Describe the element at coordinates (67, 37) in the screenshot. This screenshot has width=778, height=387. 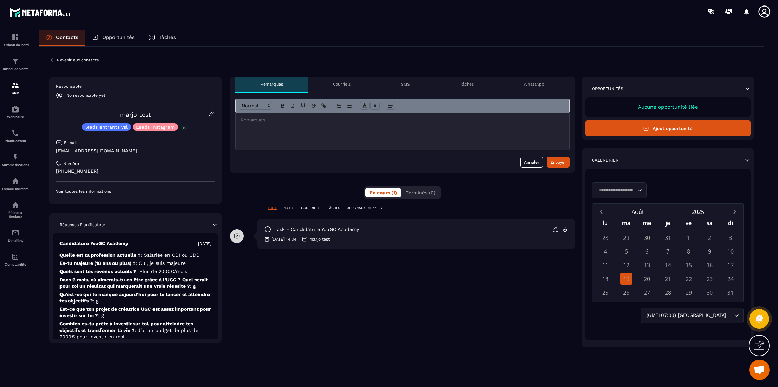
I see `p: Contacts` at that location.